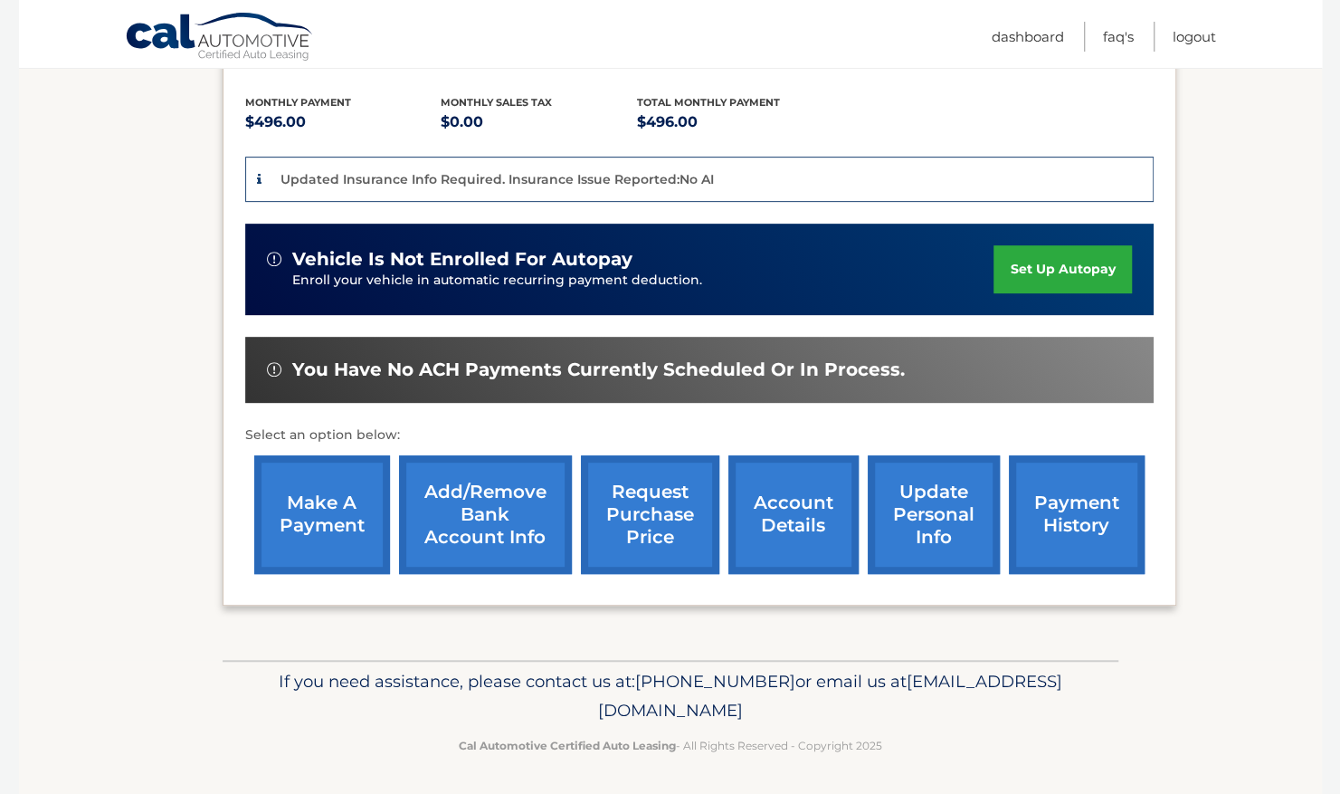 The image size is (1340, 794). What do you see at coordinates (1118, 36) in the screenshot?
I see `a: FAQ's` at bounding box center [1118, 36].